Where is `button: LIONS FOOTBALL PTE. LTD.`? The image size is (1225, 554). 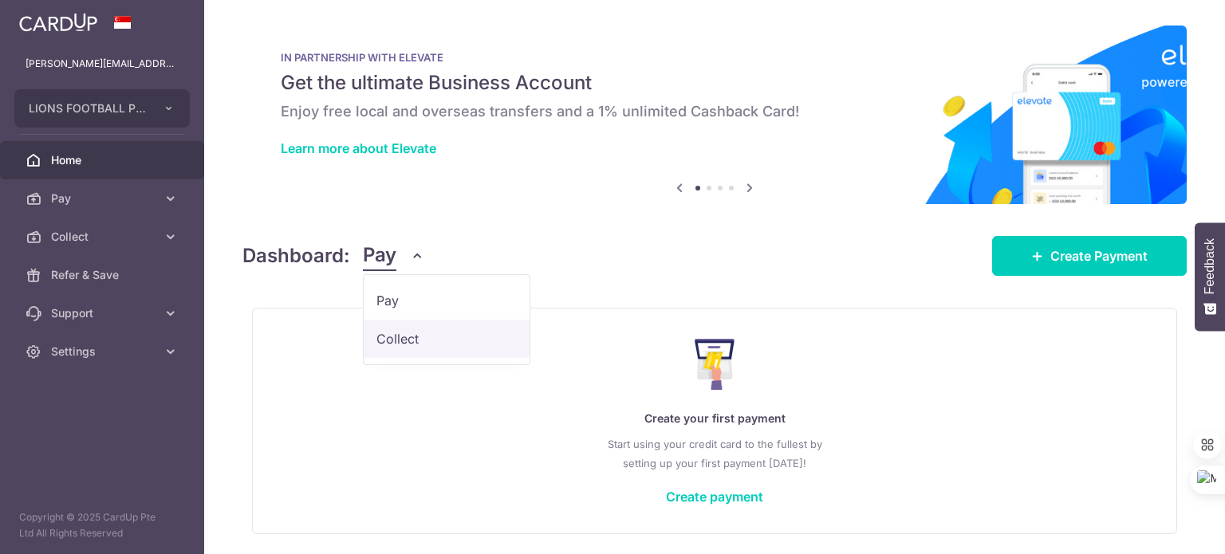
button: LIONS FOOTBALL PTE. LTD. is located at coordinates (102, 108).